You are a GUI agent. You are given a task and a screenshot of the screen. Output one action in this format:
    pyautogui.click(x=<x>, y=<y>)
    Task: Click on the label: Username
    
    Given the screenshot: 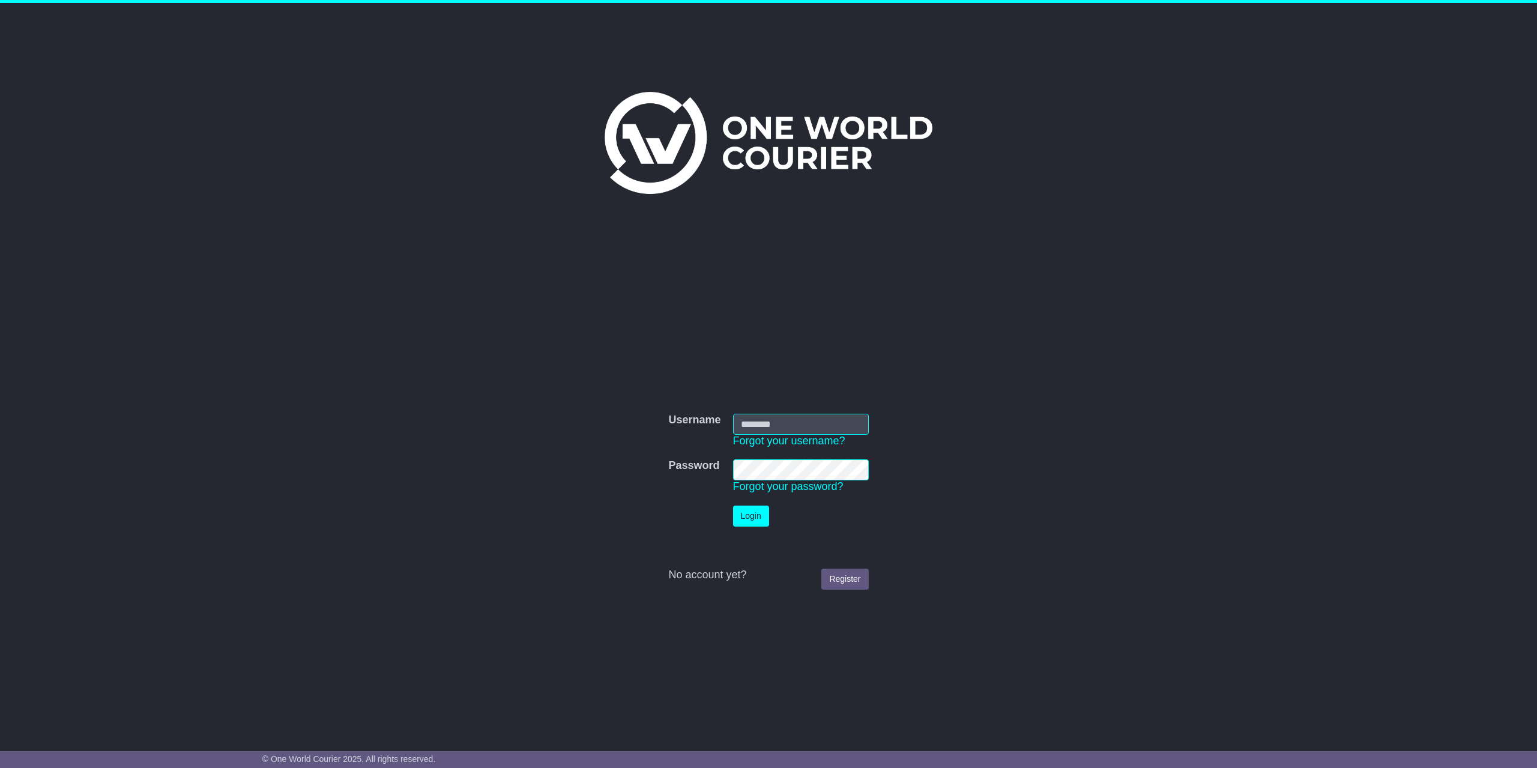 What is the action you would take?
    pyautogui.click(x=694, y=420)
    